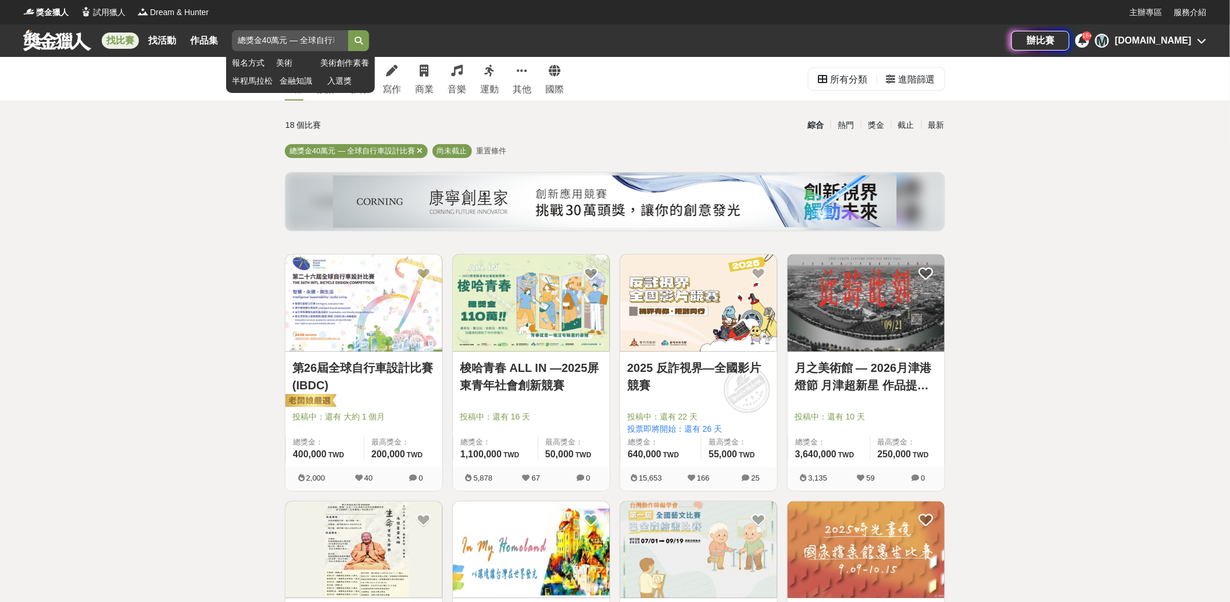 The height and width of the screenshot is (602, 1230). I want to click on span: 200,000, so click(388, 454).